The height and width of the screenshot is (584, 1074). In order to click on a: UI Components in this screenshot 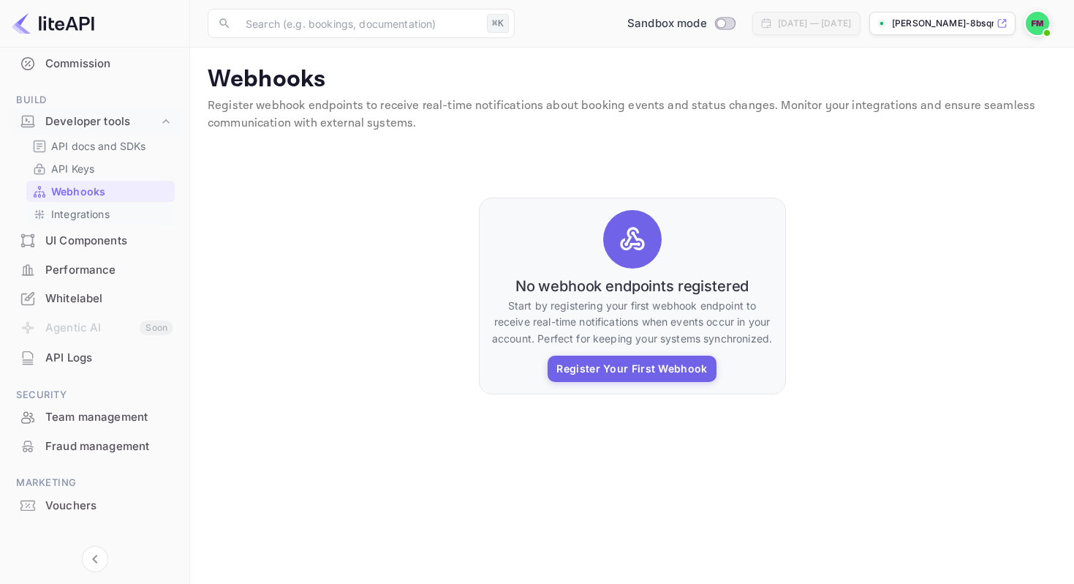, I will do `click(94, 240)`.